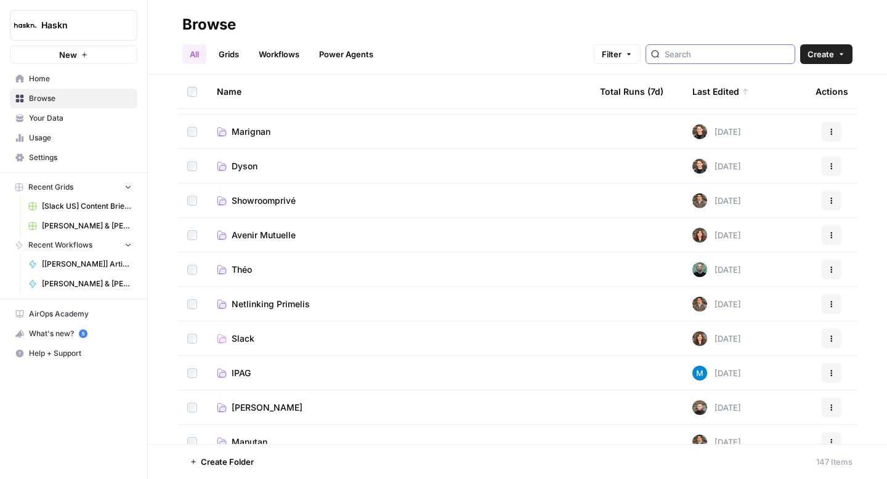 This screenshot has width=887, height=479. What do you see at coordinates (721, 91) in the screenshot?
I see `div: Last Edited` at bounding box center [721, 91].